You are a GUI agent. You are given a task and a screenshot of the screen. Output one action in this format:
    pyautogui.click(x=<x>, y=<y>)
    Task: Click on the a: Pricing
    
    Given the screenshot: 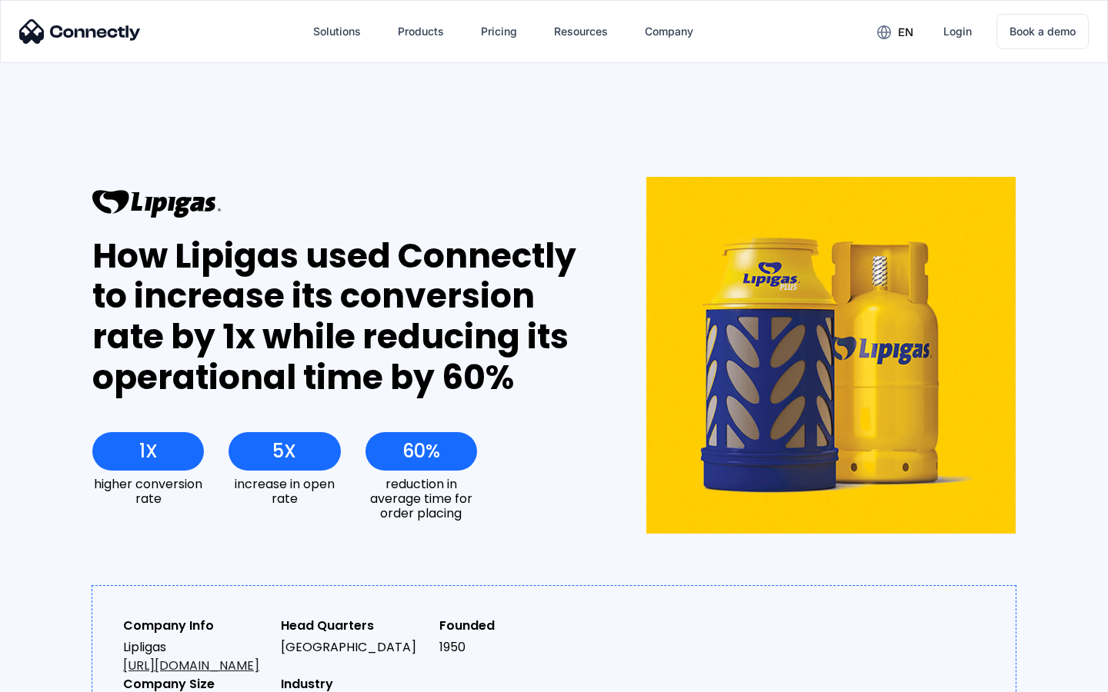 What is the action you would take?
    pyautogui.click(x=499, y=32)
    